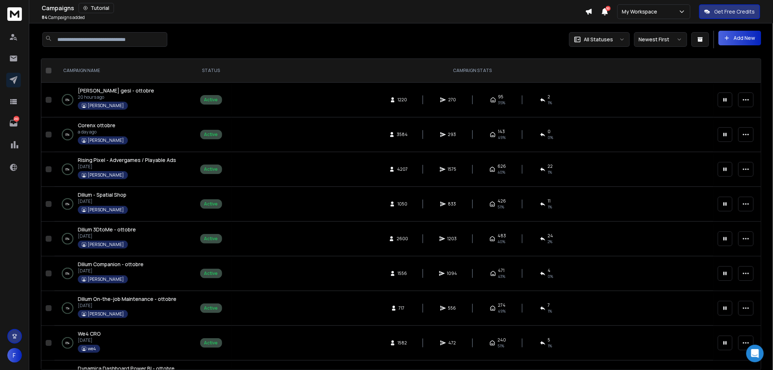  What do you see at coordinates (89, 334) in the screenshot?
I see `a: We4 CRO` at bounding box center [89, 334].